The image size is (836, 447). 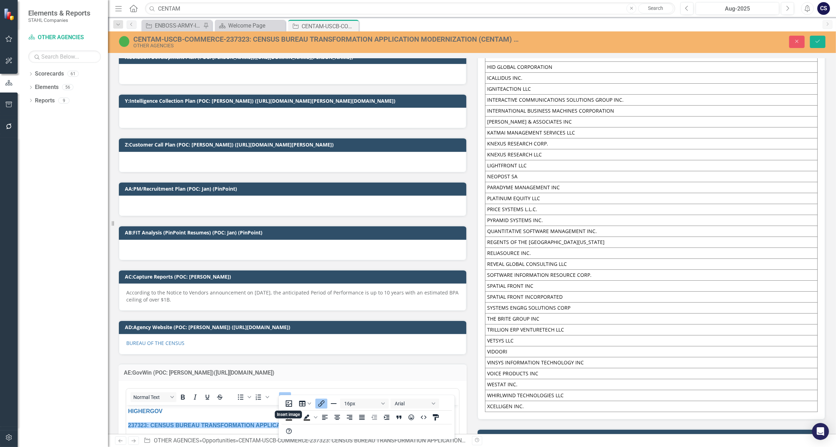 I want to click on td: INTERACTIVE COMMUNICATIONS SOLUTIONS GROUP INC., so click(x=652, y=100).